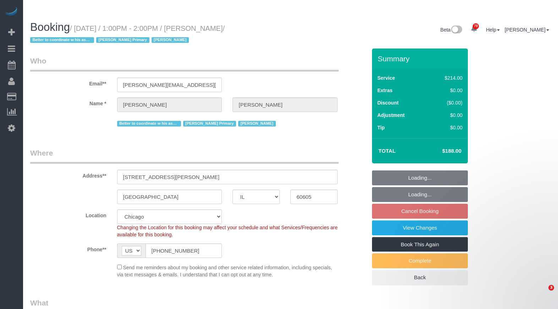 The image size is (558, 309). What do you see at coordinates (451, 30) in the screenshot?
I see `a: Beta` at bounding box center [451, 30].